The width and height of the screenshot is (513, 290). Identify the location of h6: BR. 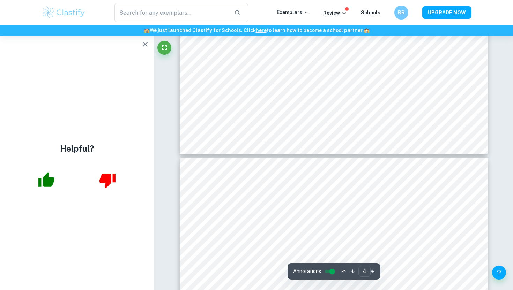
(401, 13).